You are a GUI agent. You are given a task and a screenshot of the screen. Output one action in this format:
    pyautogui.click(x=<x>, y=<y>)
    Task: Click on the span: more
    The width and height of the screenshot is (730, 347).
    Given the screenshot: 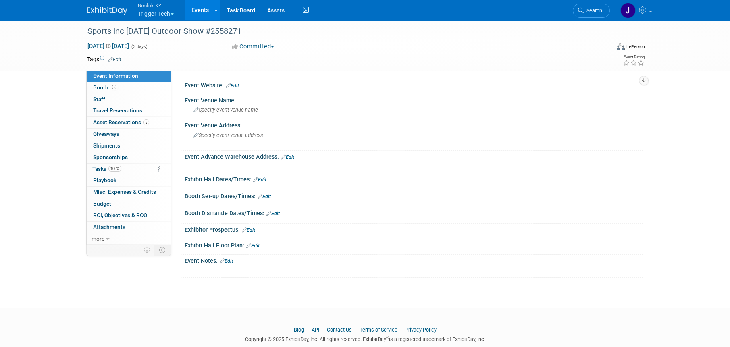 What is the action you would take?
    pyautogui.click(x=98, y=239)
    